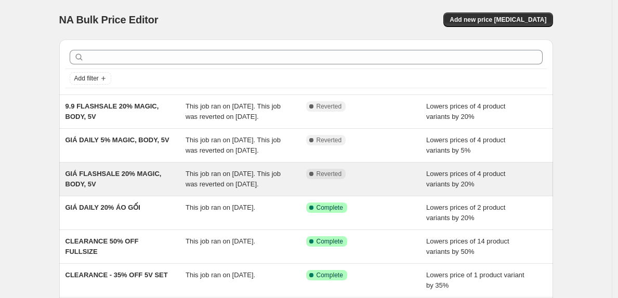 The image size is (618, 298). Describe the element at coordinates (117, 140) in the screenshot. I see `span: GIÁ DAILY 5% MAGIC, BODY, 5V` at that location.